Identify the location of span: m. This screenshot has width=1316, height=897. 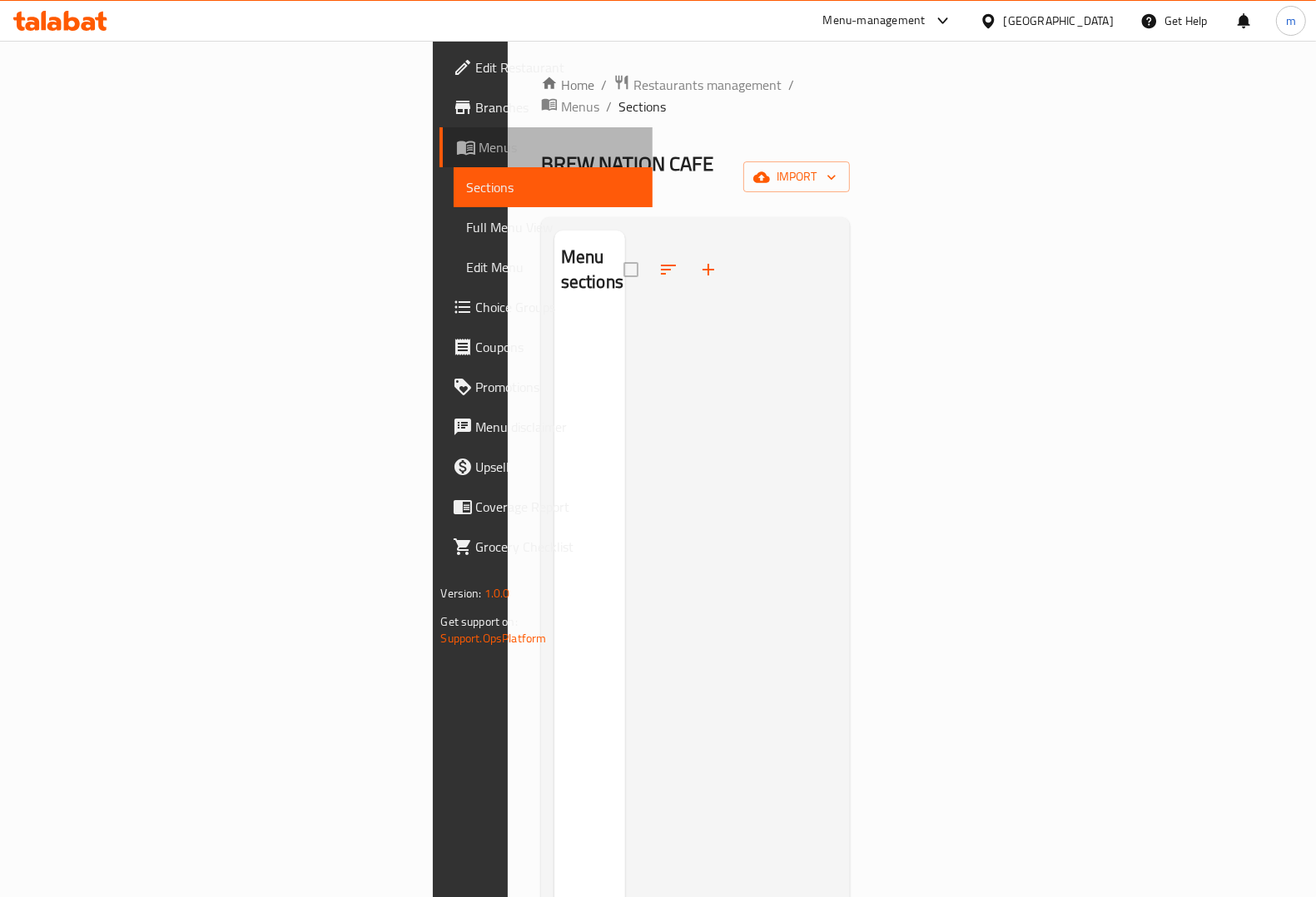
(1291, 21).